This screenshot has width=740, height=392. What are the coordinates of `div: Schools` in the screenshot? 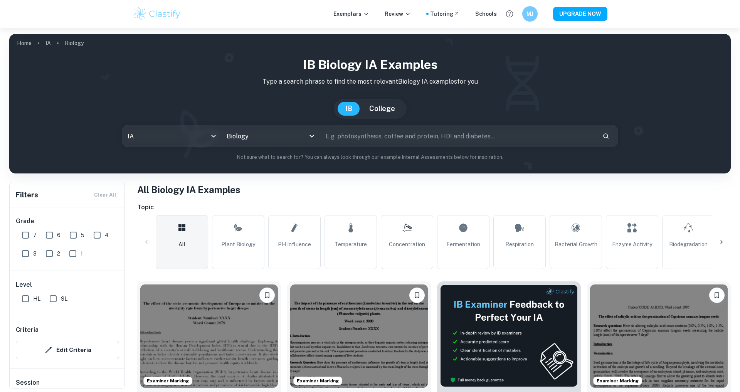 It's located at (486, 14).